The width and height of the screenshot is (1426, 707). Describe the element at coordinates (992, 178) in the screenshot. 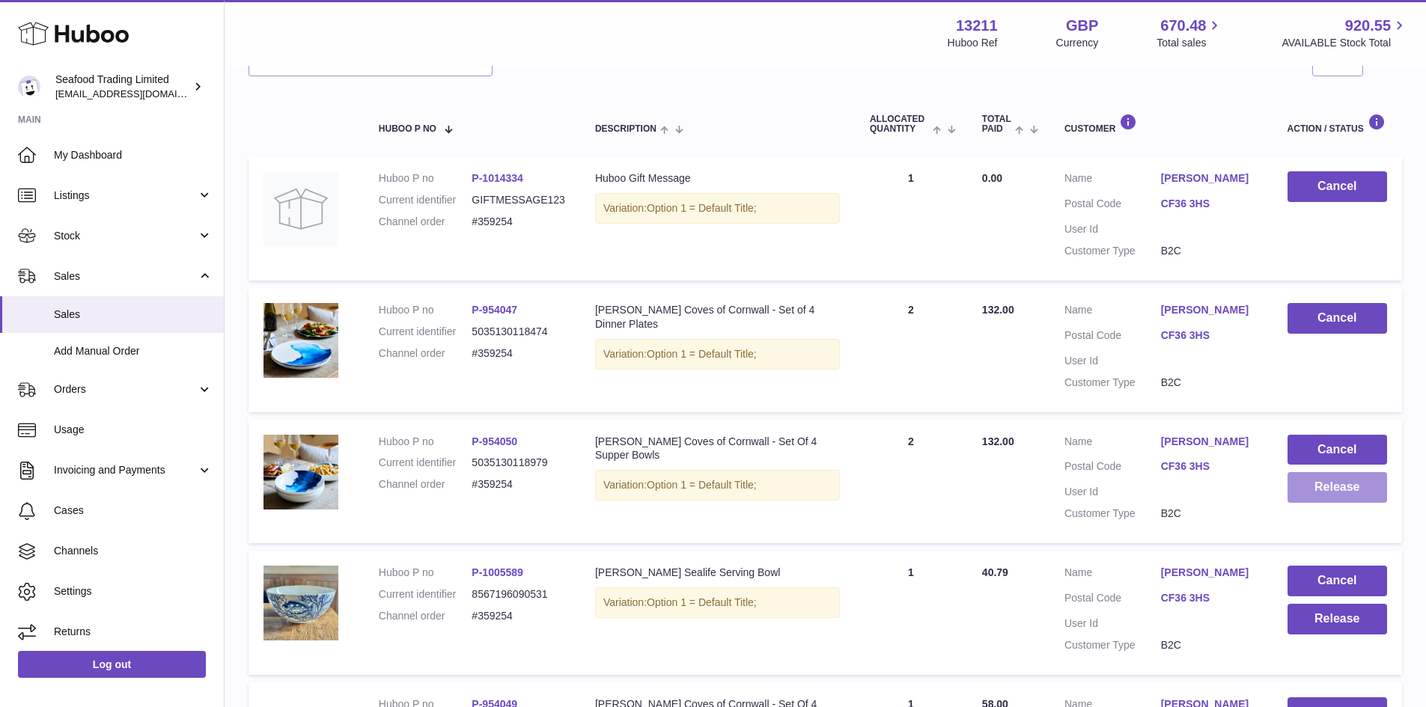

I see `span: 0.00` at that location.